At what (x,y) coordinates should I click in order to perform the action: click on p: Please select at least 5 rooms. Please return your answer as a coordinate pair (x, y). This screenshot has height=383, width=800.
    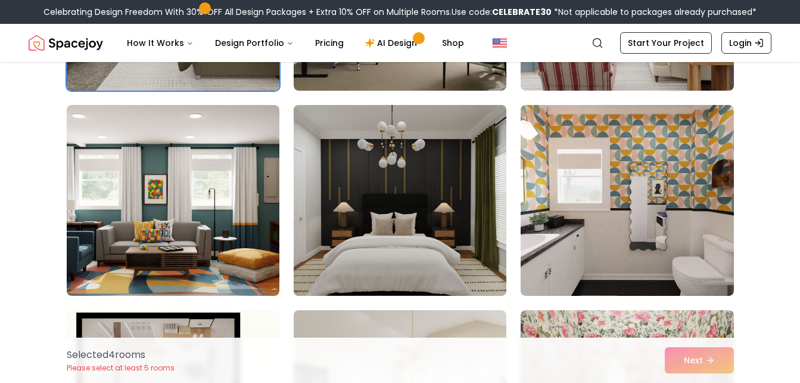
    Looking at the image, I should click on (120, 368).